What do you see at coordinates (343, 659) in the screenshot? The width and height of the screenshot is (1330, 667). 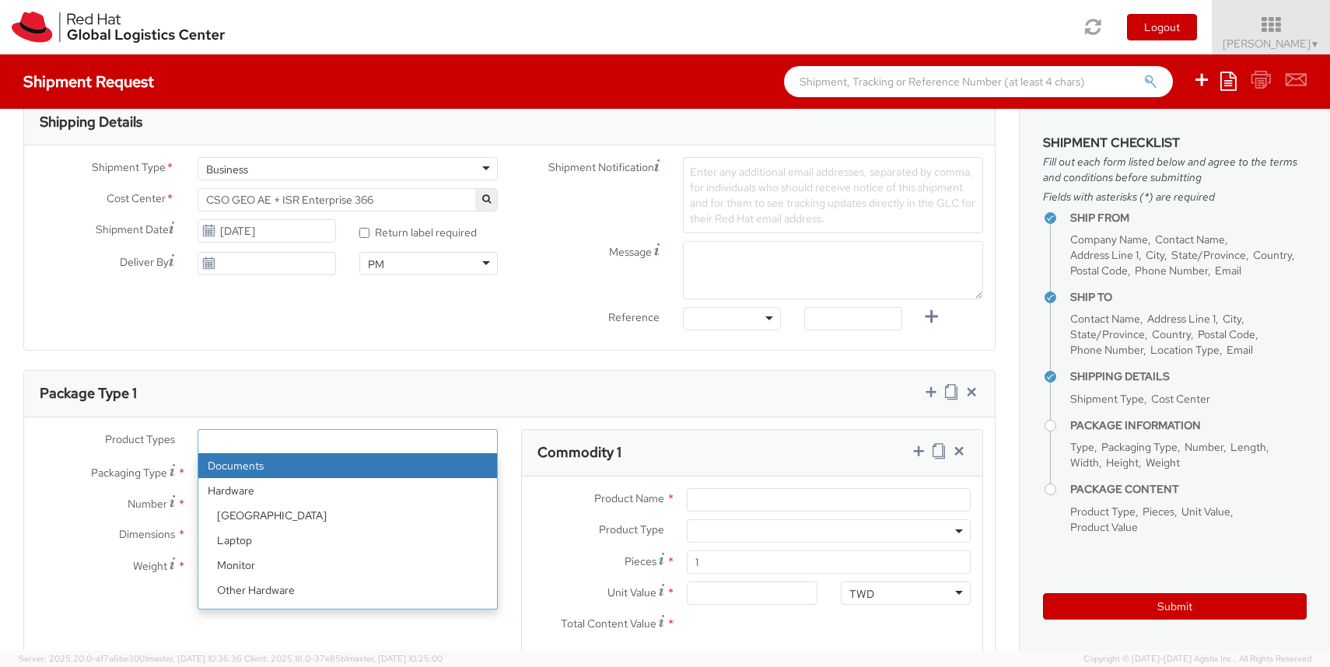 I see `span: Client: 2025.18.0-37e85b1` at bounding box center [343, 659].